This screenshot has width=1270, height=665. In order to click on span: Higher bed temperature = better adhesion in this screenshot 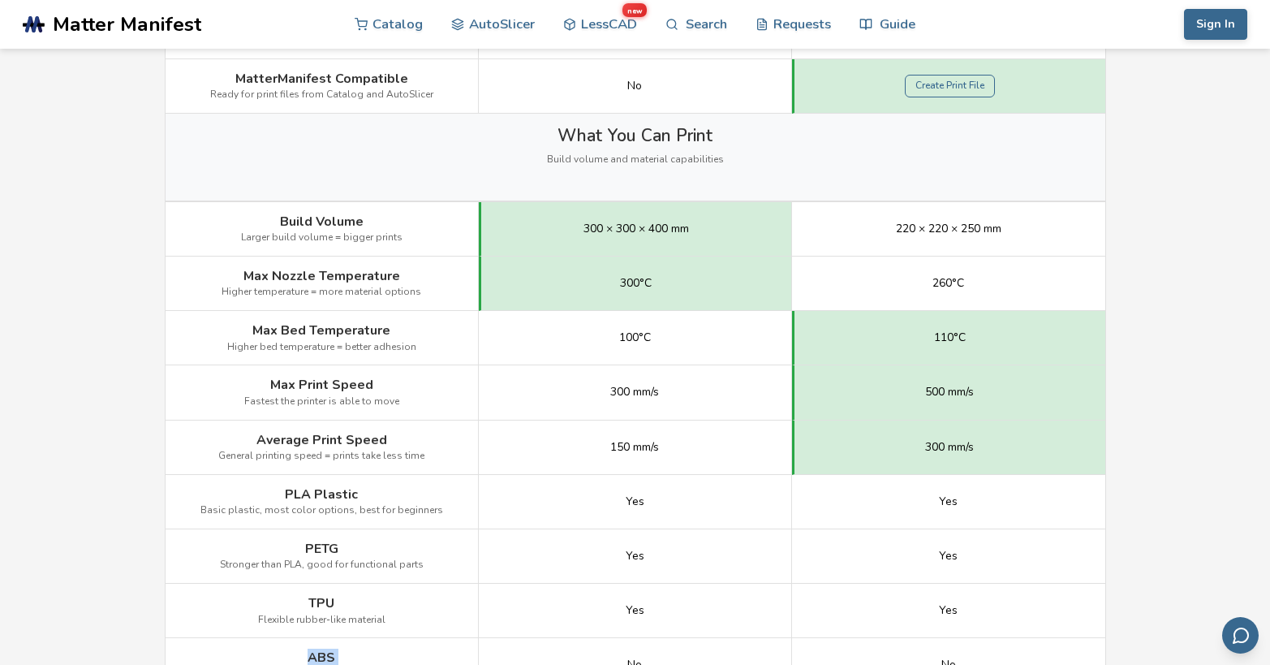, I will do `click(321, 347)`.